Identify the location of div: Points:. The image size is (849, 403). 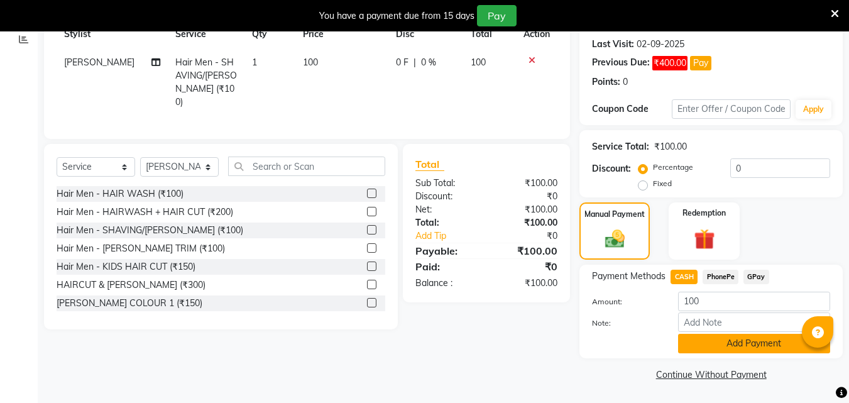
(606, 82).